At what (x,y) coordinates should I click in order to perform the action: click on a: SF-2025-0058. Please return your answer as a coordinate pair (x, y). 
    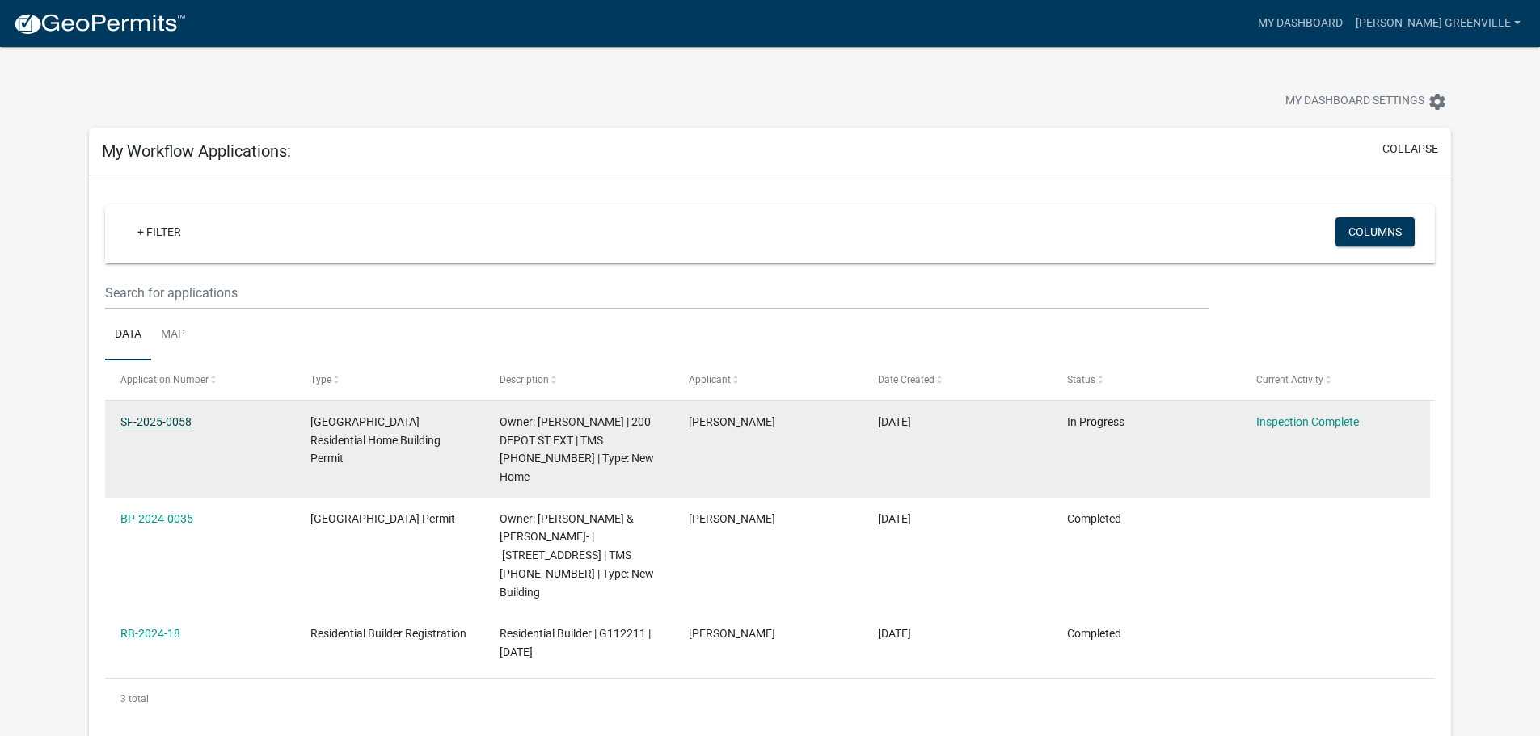
    Looking at the image, I should click on (156, 422).